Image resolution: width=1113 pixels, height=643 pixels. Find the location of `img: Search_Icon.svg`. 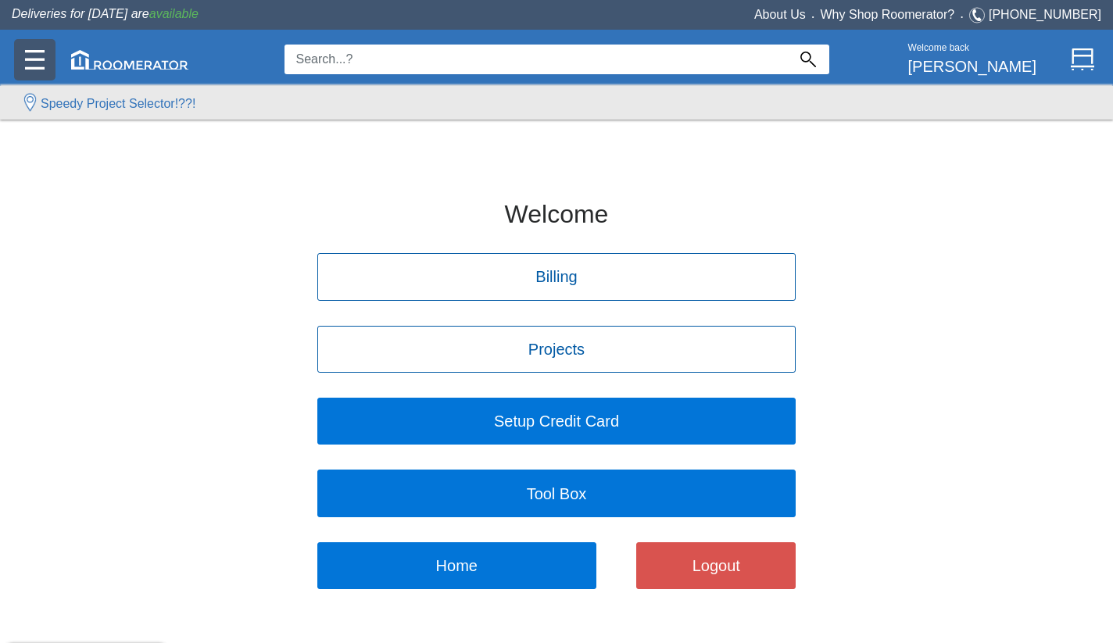

img: Search_Icon.svg is located at coordinates (808, 59).